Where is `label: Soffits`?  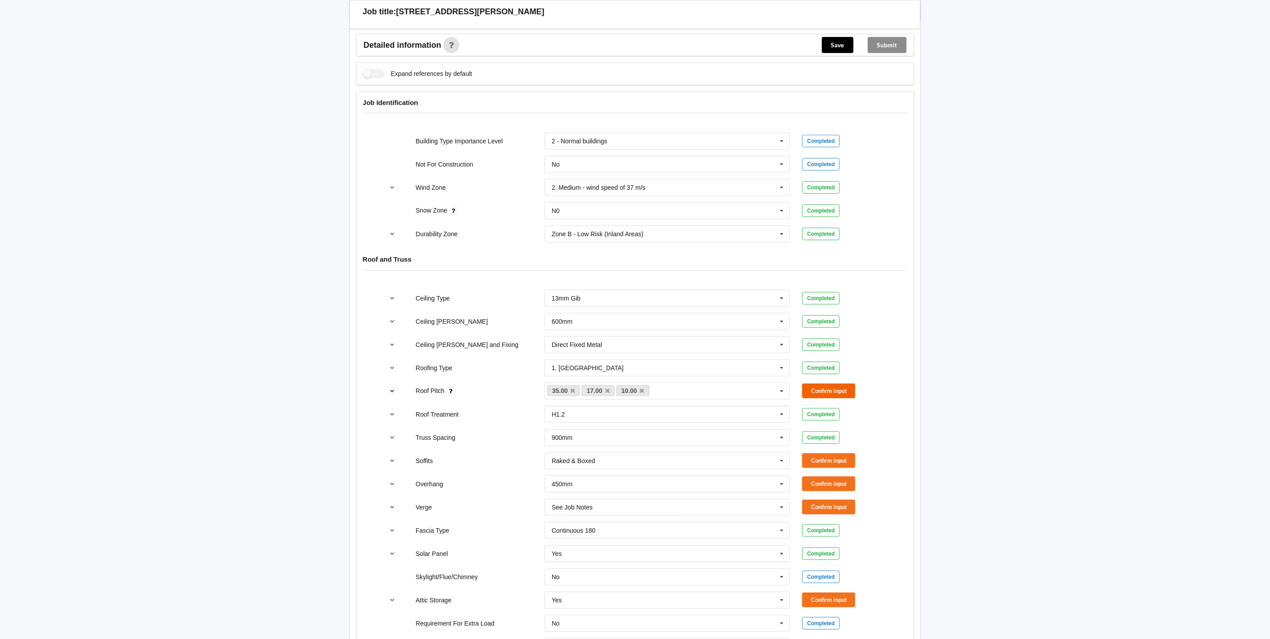
label: Soffits is located at coordinates (424, 461).